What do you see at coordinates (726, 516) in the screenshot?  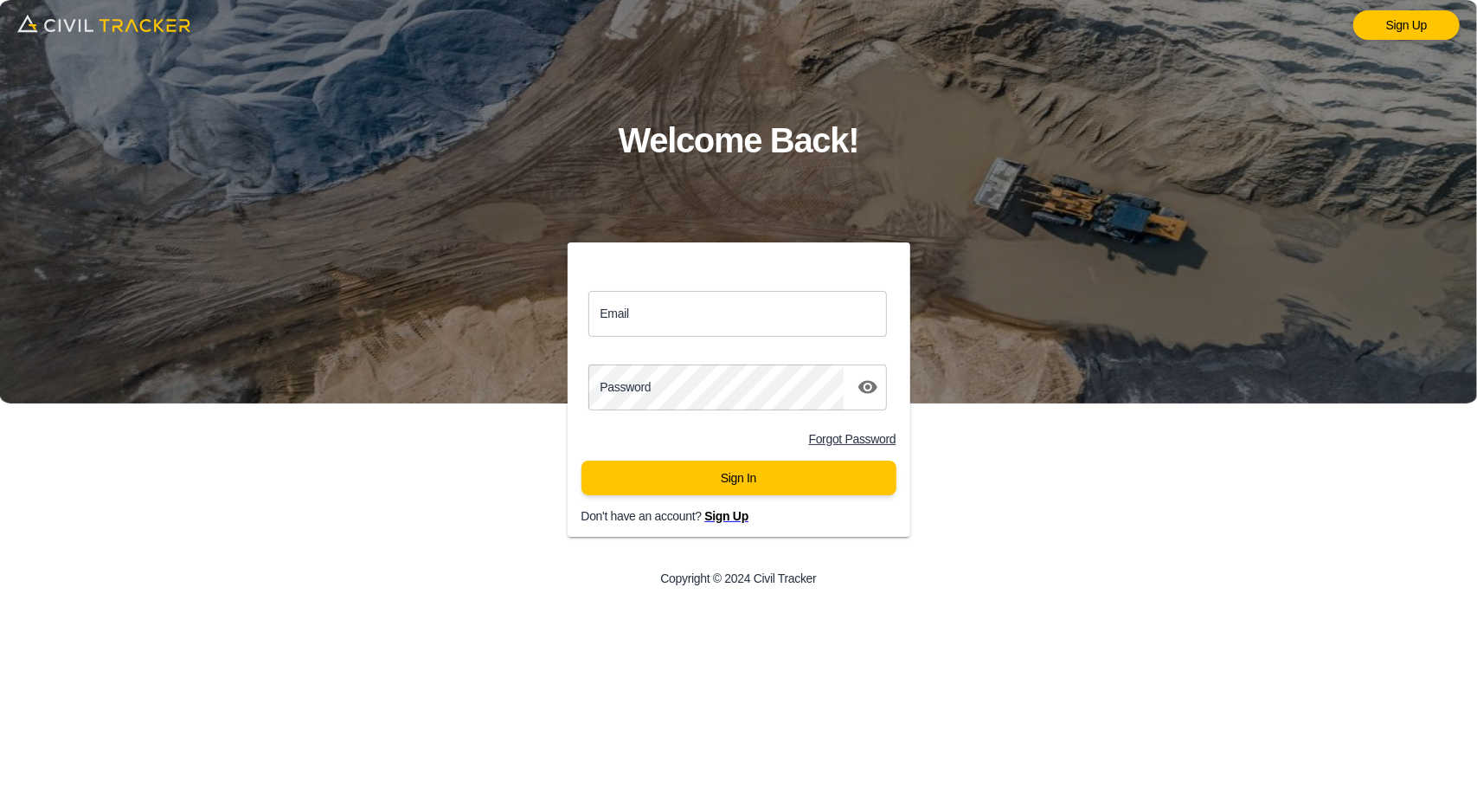 I see `span: Sign Up` at bounding box center [726, 516].